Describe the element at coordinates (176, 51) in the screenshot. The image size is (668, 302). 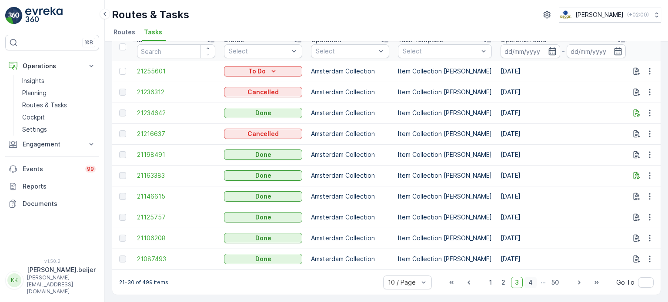
I see `input: Search` at that location.